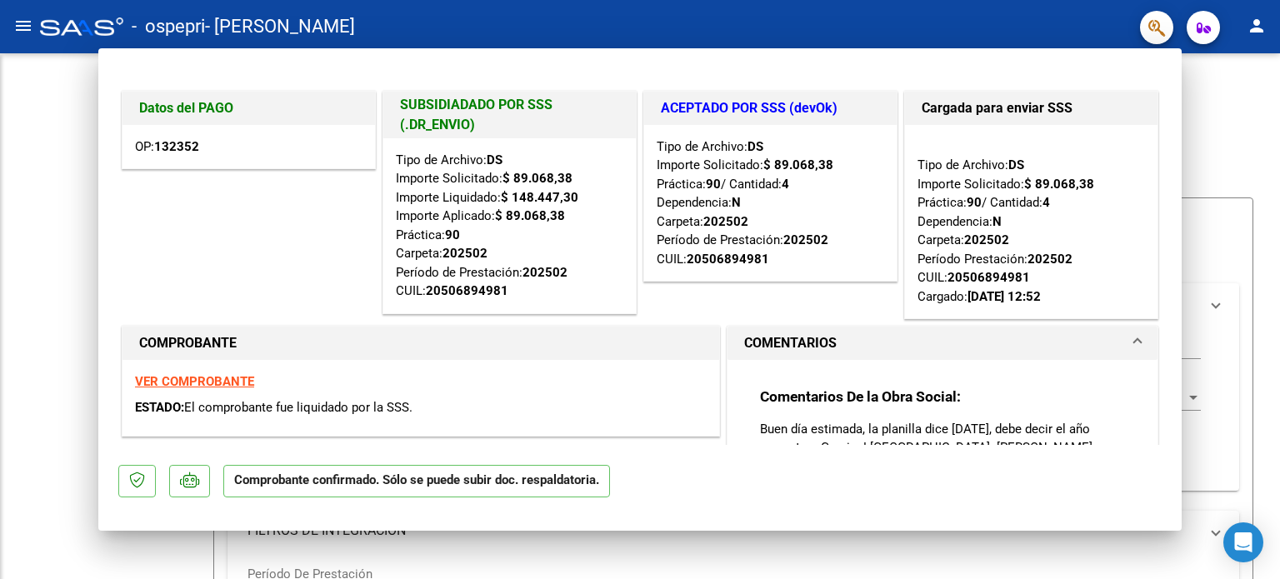 Image resolution: width=1280 pixels, height=579 pixels. What do you see at coordinates (194, 382) in the screenshot?
I see `strong: VER COMPROBANTE` at bounding box center [194, 382].